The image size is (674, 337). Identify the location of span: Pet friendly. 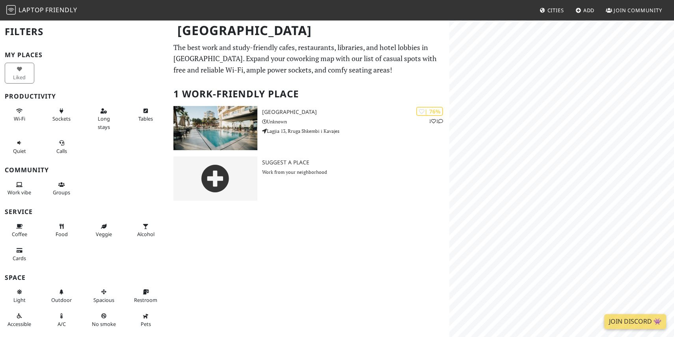
(146, 324).